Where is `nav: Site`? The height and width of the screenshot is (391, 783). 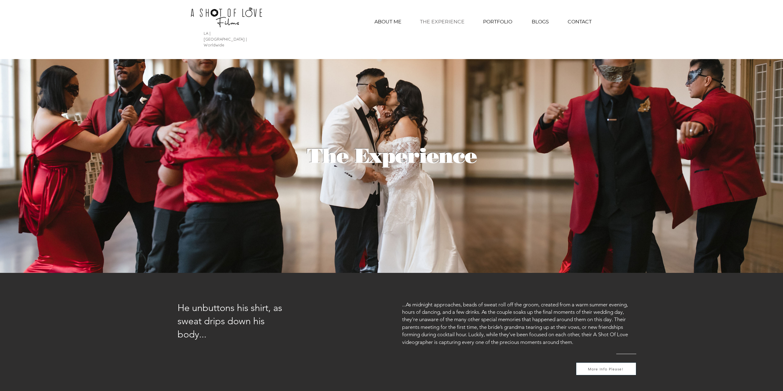 nav: Site is located at coordinates (482, 22).